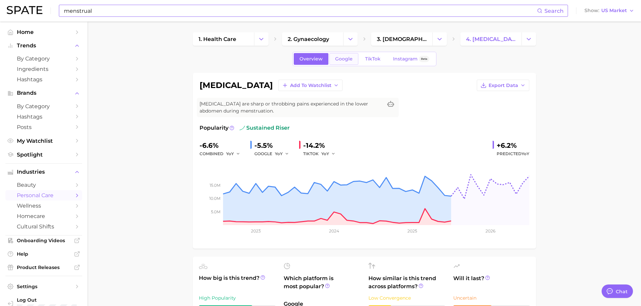  What do you see at coordinates (300, 11) in the screenshot?
I see `input: Search here for a brand, industry, or ingredient` at bounding box center [300, 11].